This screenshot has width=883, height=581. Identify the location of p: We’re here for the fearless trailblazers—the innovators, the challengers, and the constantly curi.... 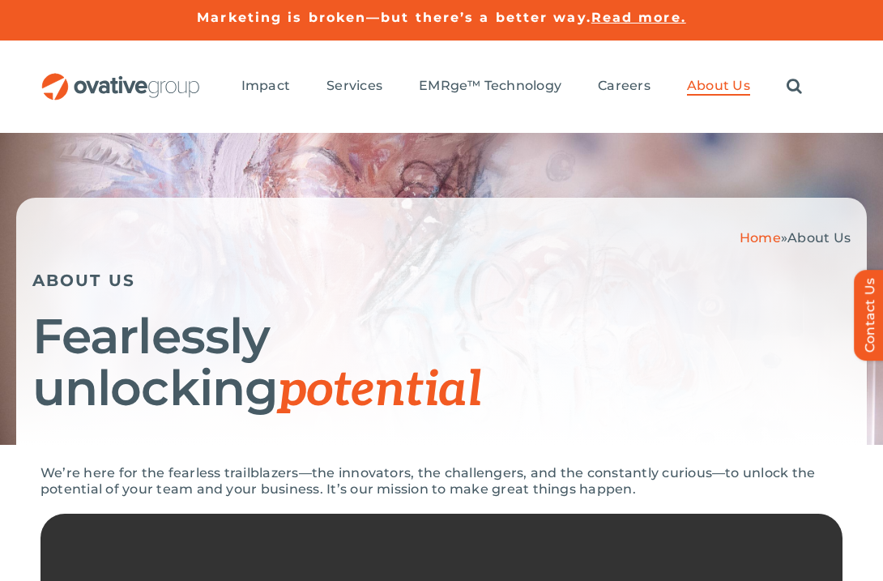
(442, 481).